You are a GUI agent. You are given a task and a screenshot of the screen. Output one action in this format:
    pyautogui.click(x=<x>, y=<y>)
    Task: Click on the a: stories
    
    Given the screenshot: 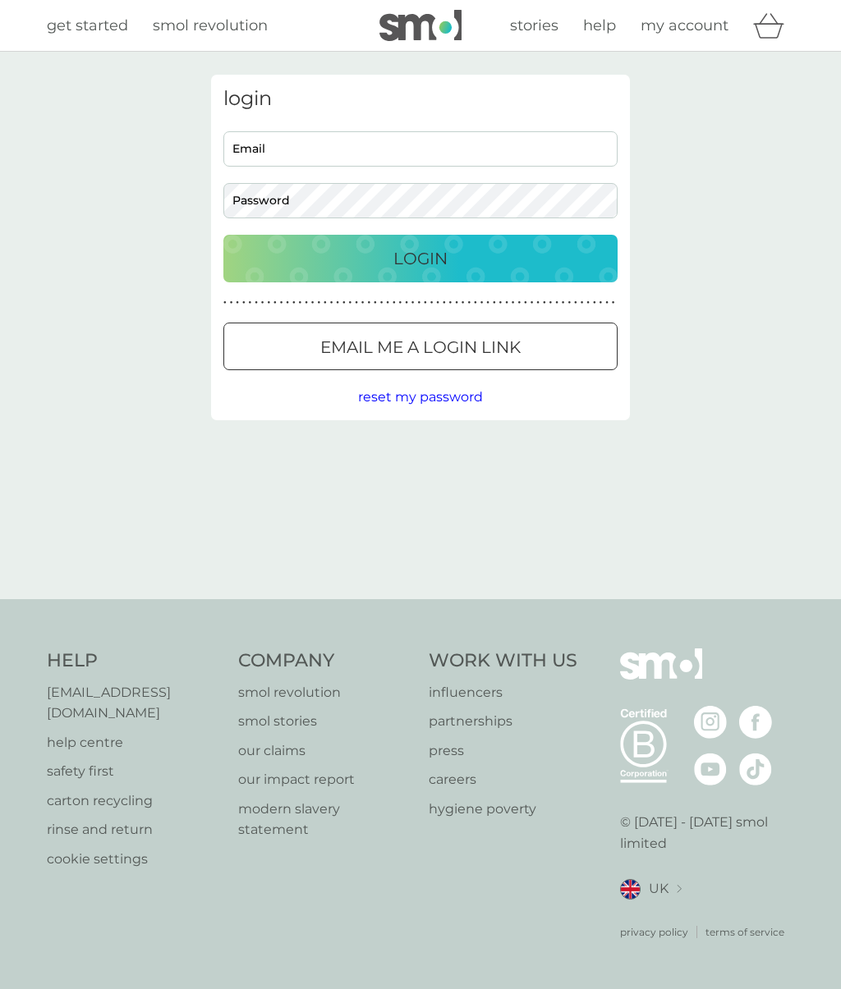 What is the action you would take?
    pyautogui.click(x=534, y=25)
    